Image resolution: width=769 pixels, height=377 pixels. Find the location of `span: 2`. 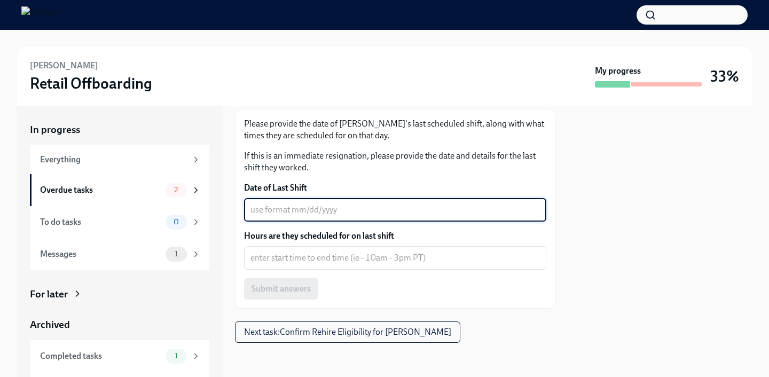

span: 2 is located at coordinates (176, 190).